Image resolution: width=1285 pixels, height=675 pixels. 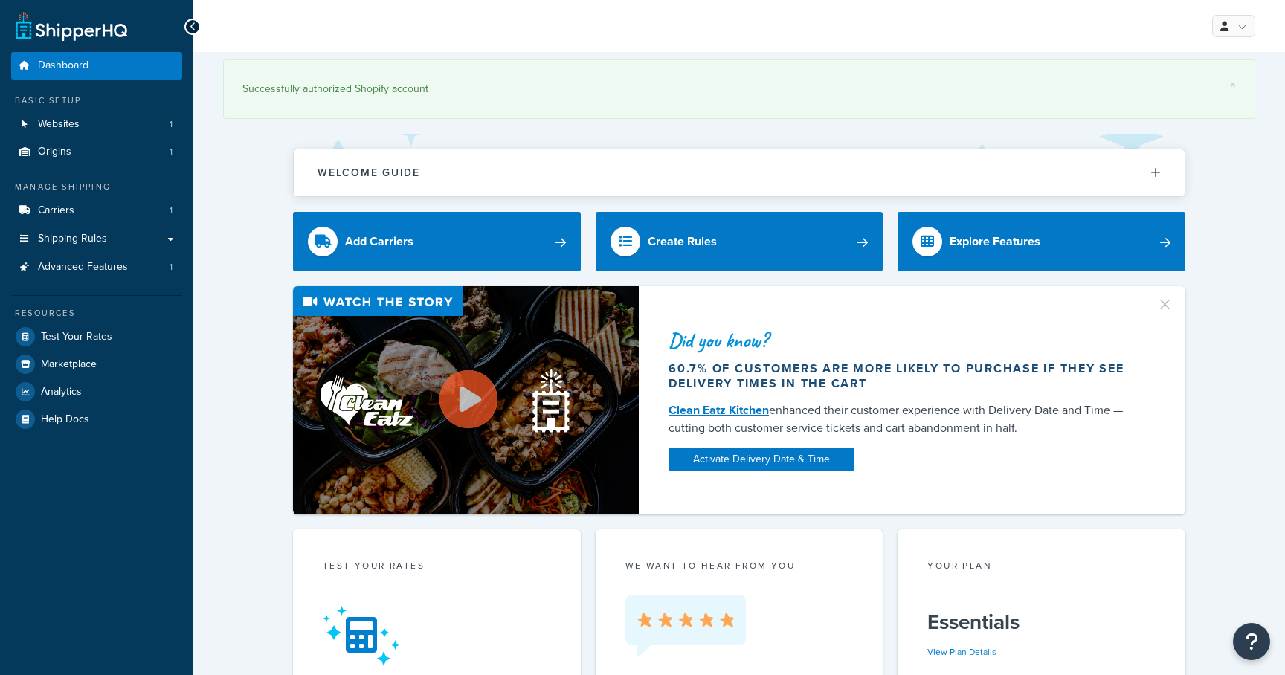 What do you see at coordinates (72, 239) in the screenshot?
I see `span: Shipping Rules` at bounding box center [72, 239].